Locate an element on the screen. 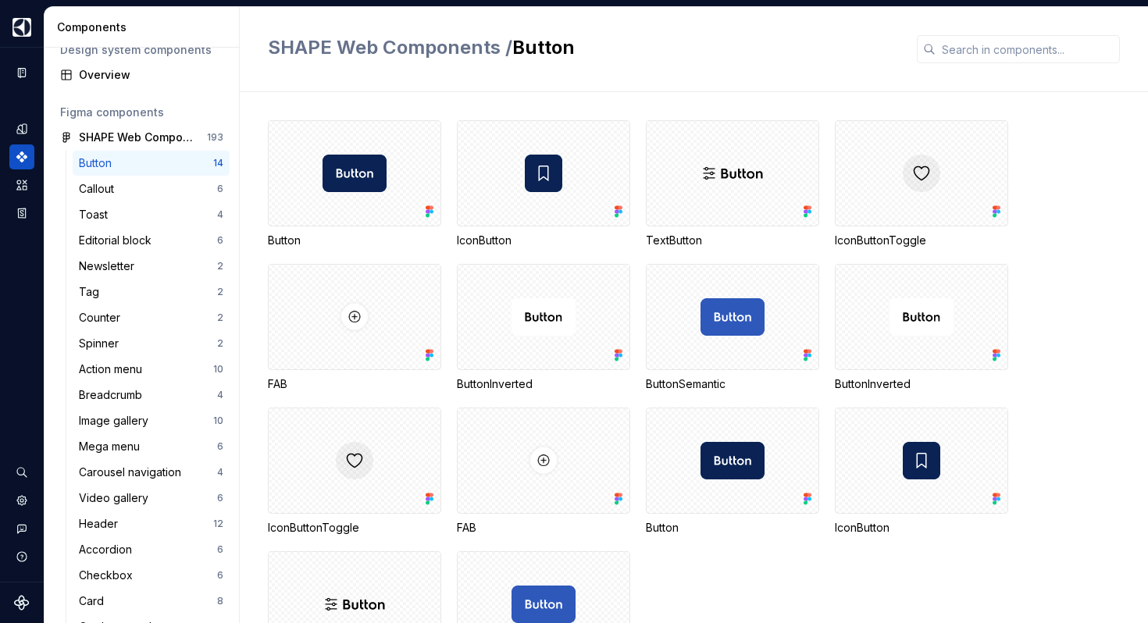  div: Assets is located at coordinates (22, 185).